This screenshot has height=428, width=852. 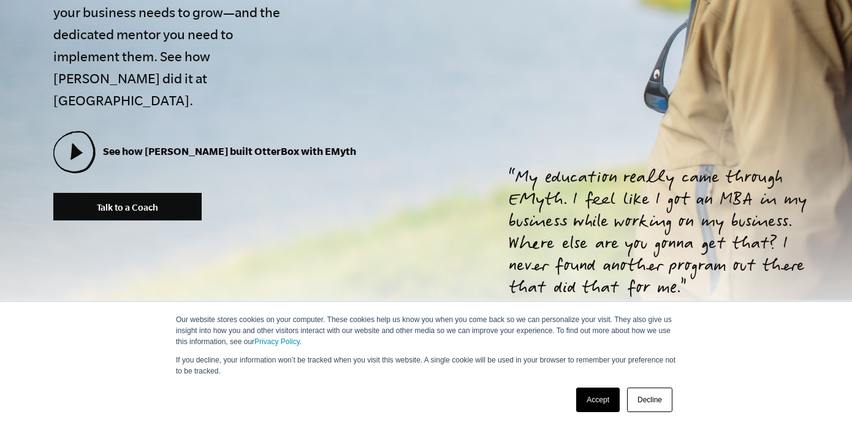 I want to click on p: If you decline, your information won’t be tracked when you visit this website. A single cookie wi..., so click(x=426, y=366).